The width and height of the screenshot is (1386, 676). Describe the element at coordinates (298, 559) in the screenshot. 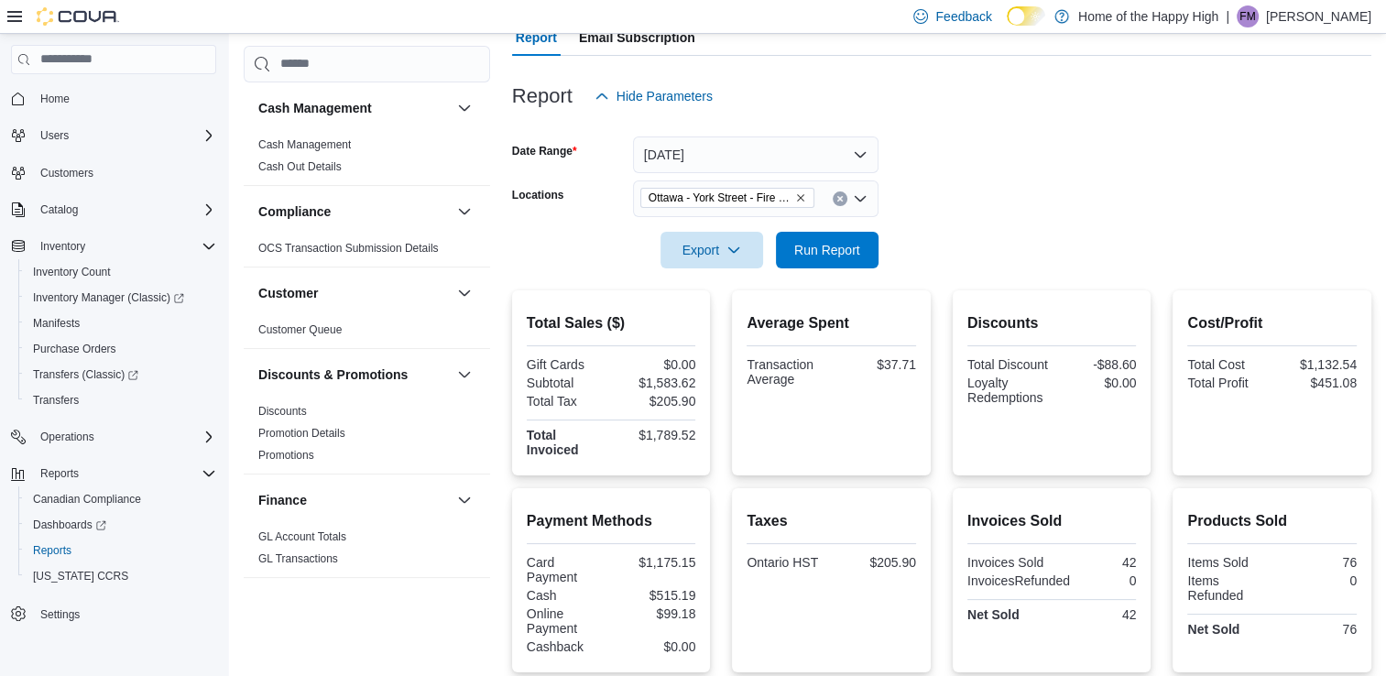

I see `span: GL Transactions` at that location.